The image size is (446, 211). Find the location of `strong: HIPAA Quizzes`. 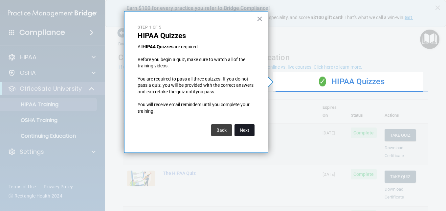

strong: HIPAA Quizzes is located at coordinates (158, 47).